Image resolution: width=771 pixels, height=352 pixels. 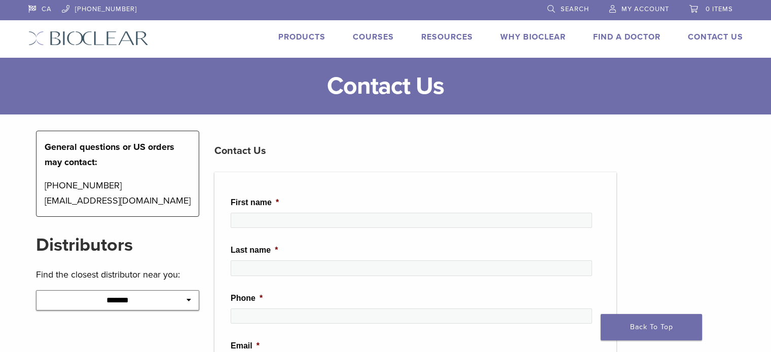 What do you see at coordinates (715, 37) in the screenshot?
I see `a: Contact Us` at bounding box center [715, 37].